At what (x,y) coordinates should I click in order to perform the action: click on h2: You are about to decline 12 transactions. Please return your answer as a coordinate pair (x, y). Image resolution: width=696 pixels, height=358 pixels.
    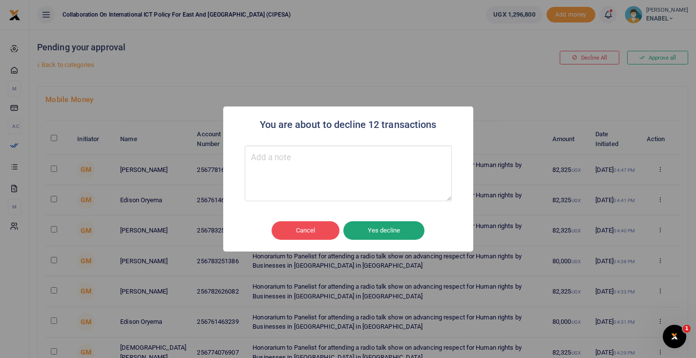
    Looking at the image, I should click on (348, 125).